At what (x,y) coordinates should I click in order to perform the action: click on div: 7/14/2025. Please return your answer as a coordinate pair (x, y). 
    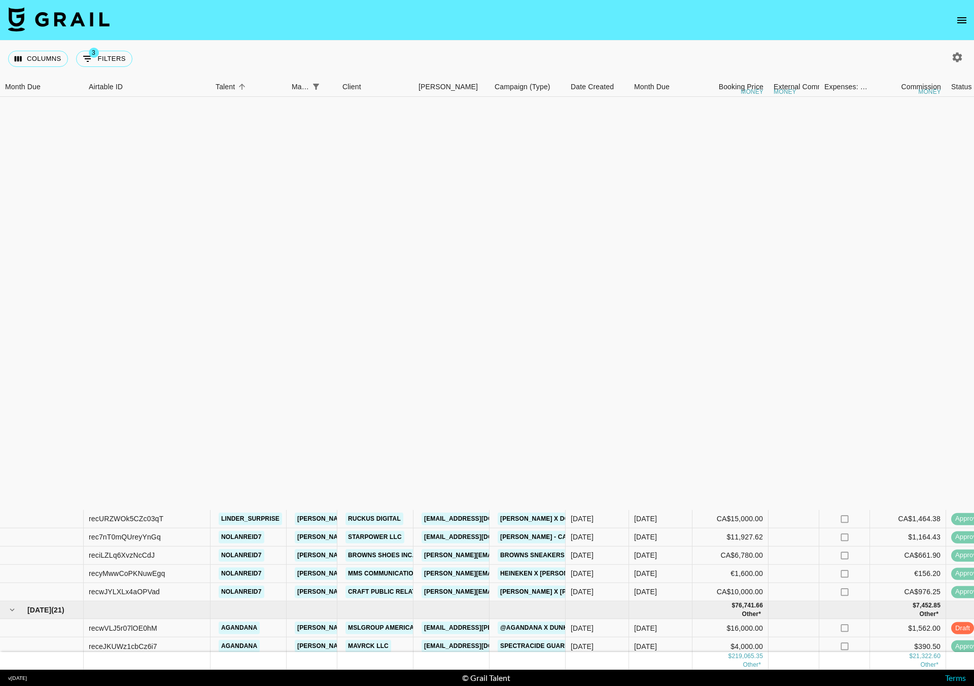
    Looking at the image, I should click on (582, 555).